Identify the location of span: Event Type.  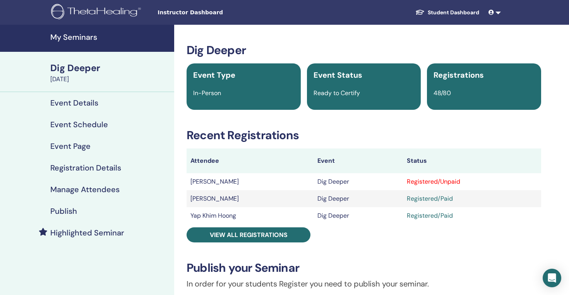
(214, 75).